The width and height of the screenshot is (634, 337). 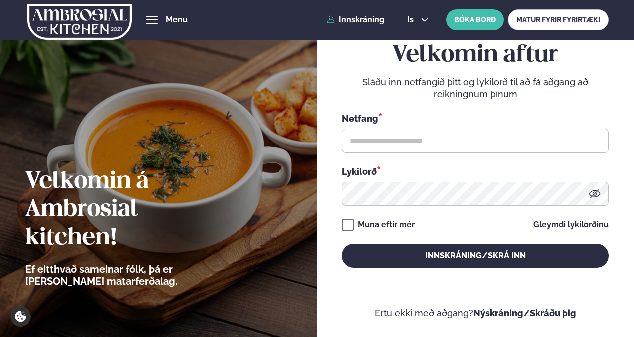 I want to click on a: MATUR FYRIR FYRIRTÆKI, so click(x=559, y=20).